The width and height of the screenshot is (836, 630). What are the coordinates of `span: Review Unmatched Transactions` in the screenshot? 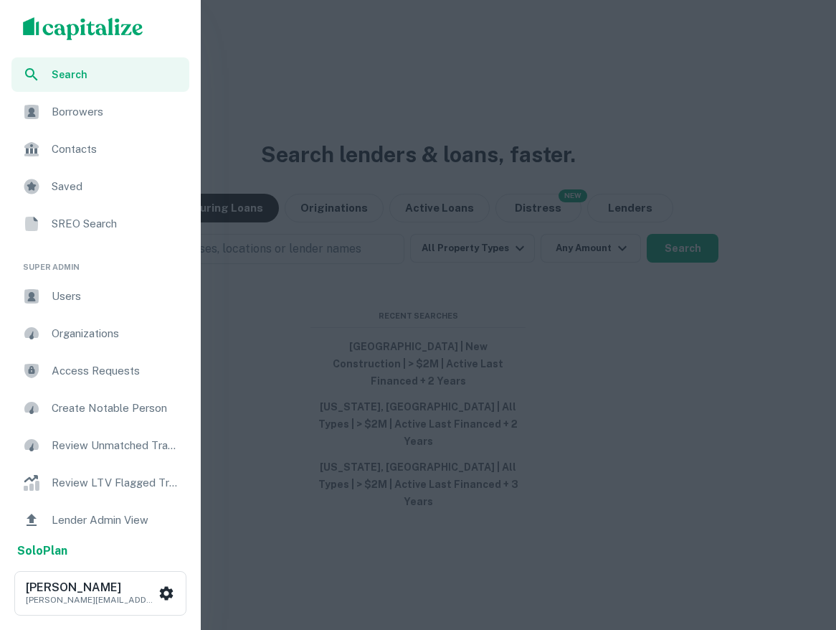 It's located at (116, 445).